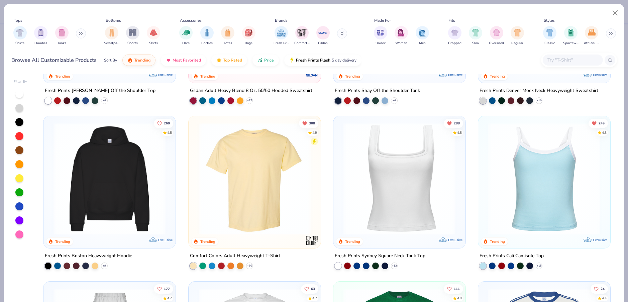 Image resolution: width=628 pixels, height=302 pixels. Describe the element at coordinates (281, 20) in the screenshot. I see `div: Brands` at that location.